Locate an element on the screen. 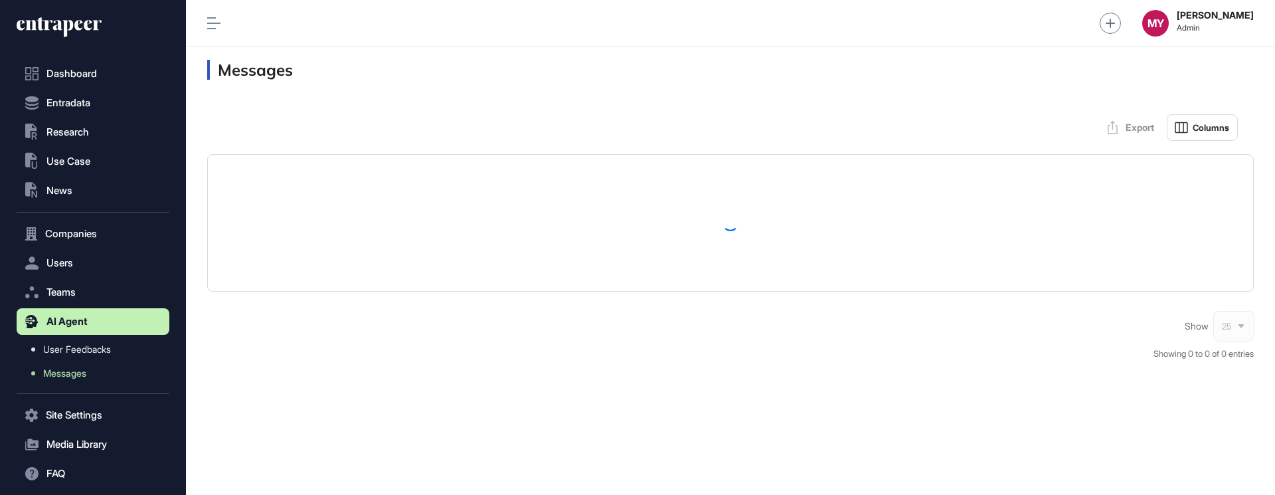 Image resolution: width=1275 pixels, height=495 pixels. button: Users is located at coordinates (93, 263).